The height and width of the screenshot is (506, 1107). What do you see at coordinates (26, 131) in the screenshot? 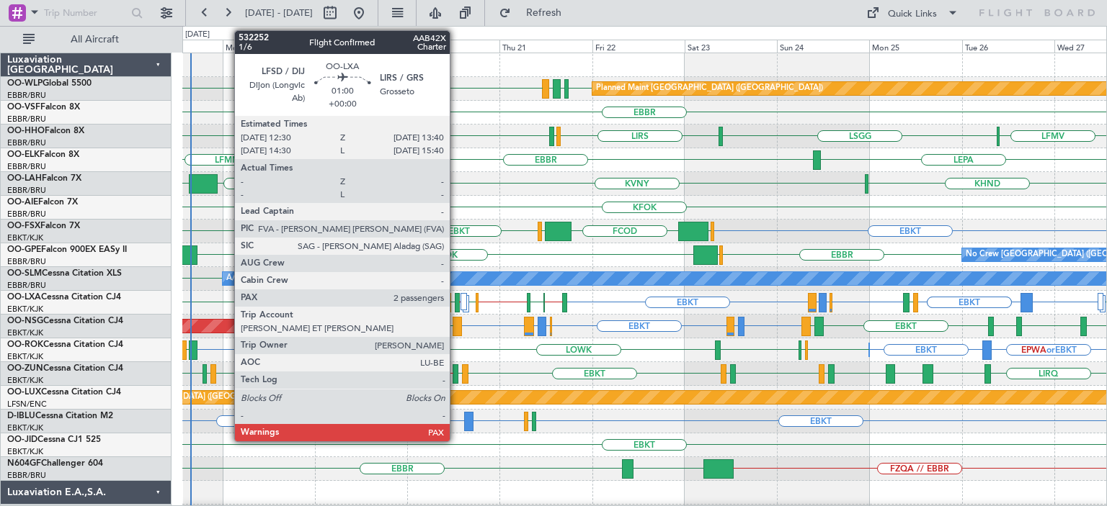
I see `span: OO-HHO` at bounding box center [26, 131].